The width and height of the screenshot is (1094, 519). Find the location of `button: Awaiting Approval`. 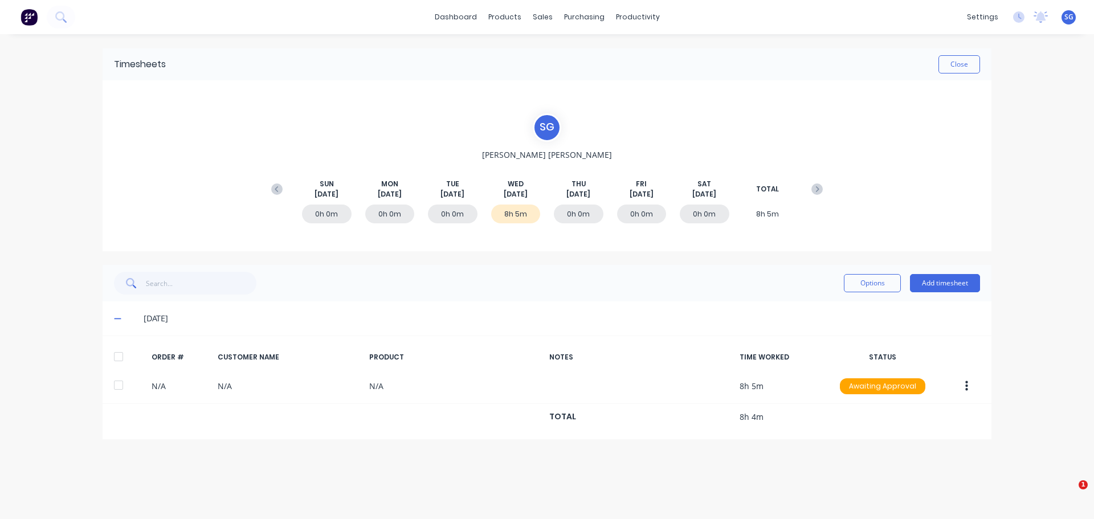

button: Awaiting Approval is located at coordinates (883, 386).